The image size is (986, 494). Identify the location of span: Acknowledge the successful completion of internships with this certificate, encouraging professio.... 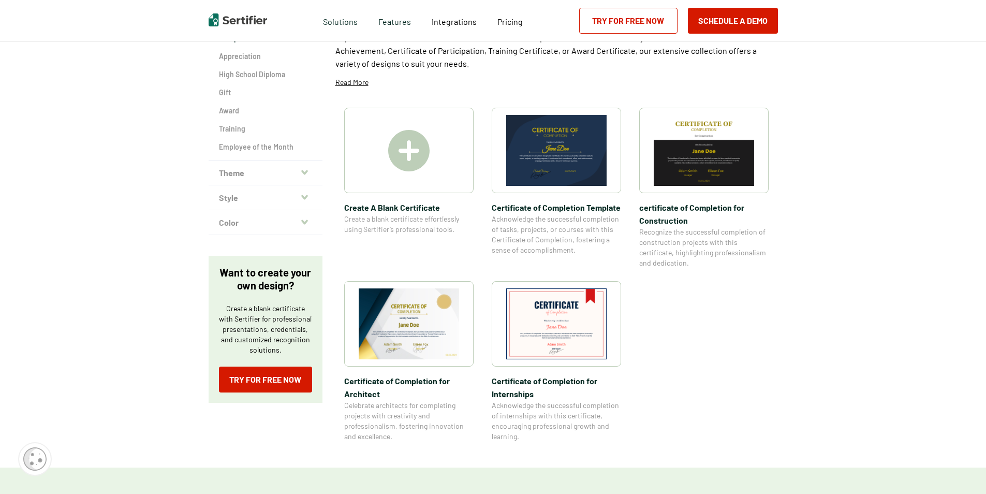
(556, 421).